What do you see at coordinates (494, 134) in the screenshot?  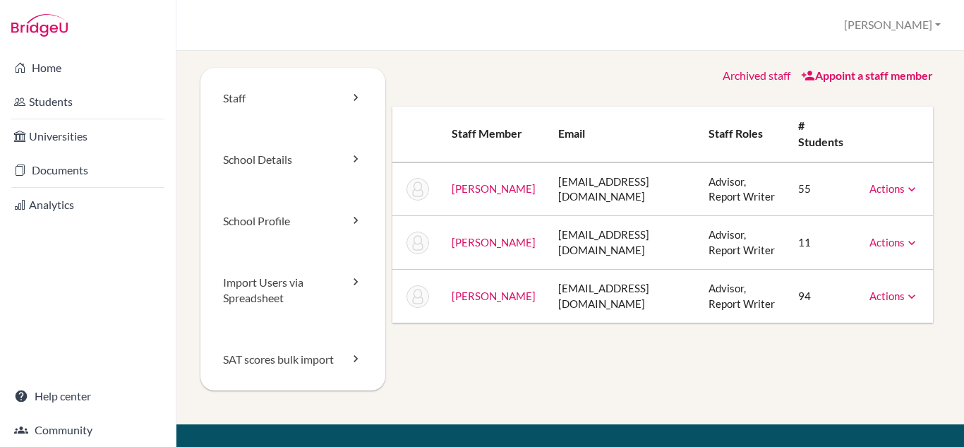 I see `th: Staff member` at bounding box center [494, 134].